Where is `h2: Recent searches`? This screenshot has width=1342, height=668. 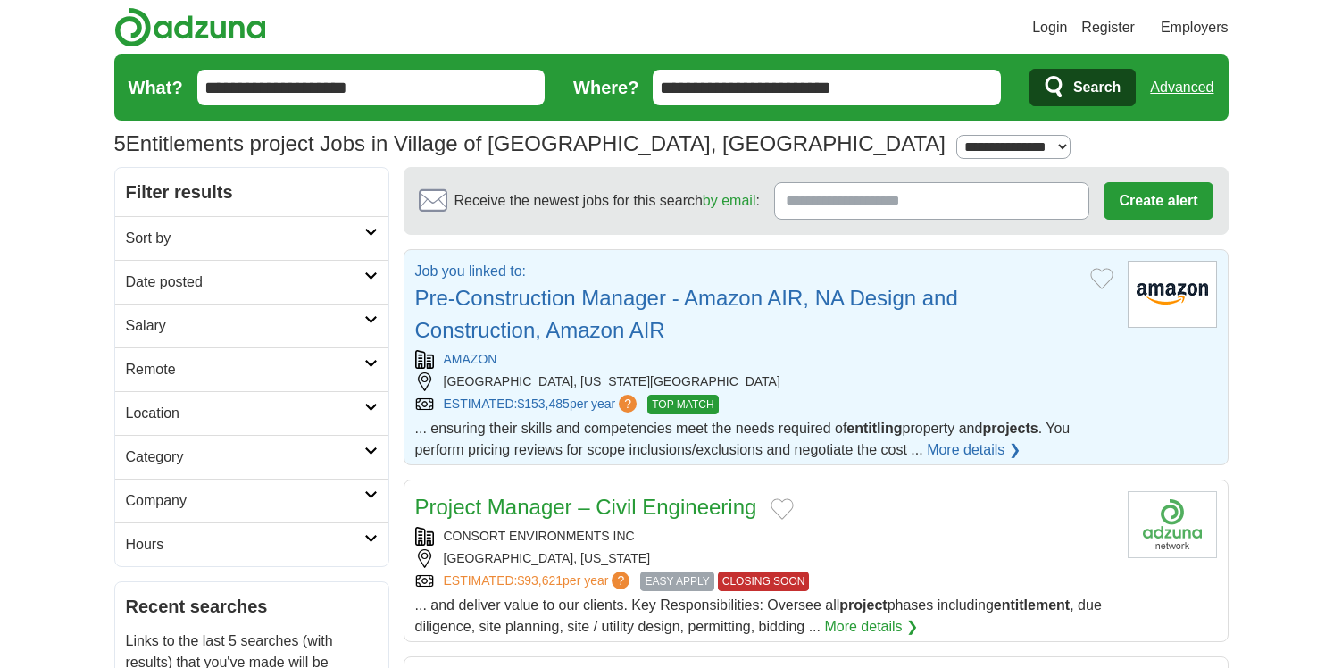
h2: Recent searches is located at coordinates (252, 606).